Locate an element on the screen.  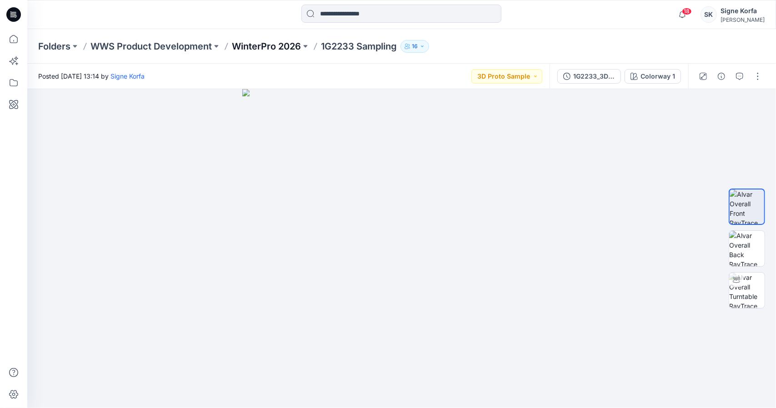
a: WinterPro 2026 is located at coordinates (266, 46).